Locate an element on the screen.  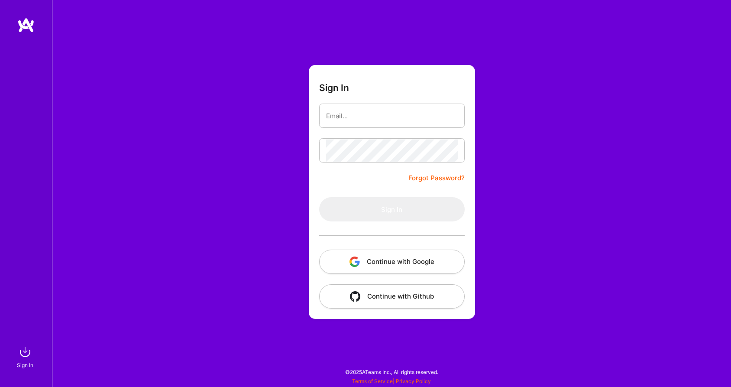
a: Terms of Service is located at coordinates (373, 381).